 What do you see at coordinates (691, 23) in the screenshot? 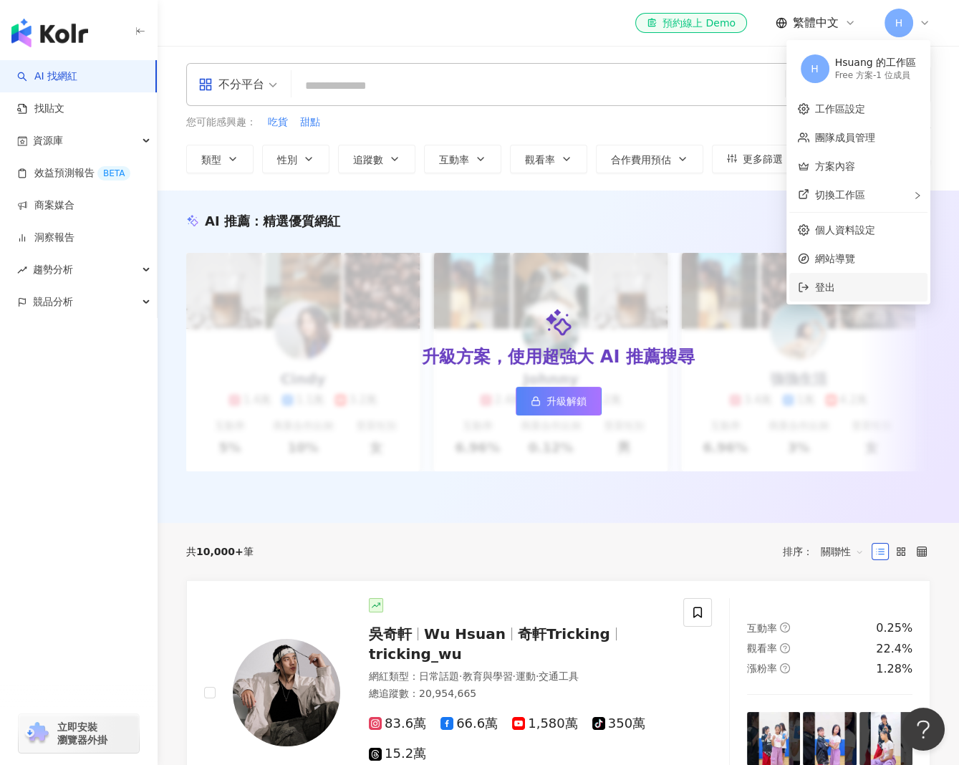
I see `div: 預約線上 Demo` at bounding box center [691, 23].